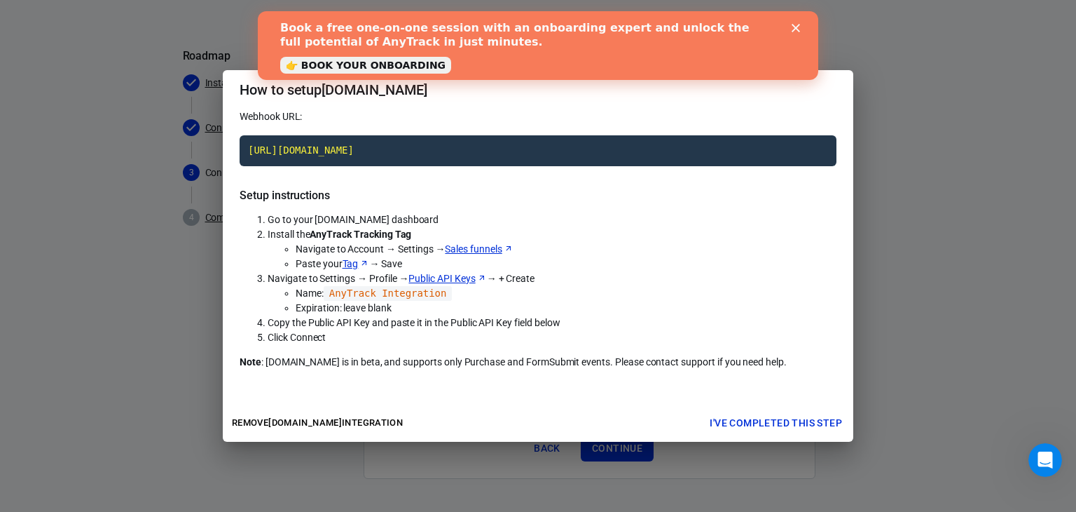 Image resolution: width=1076 pixels, height=512 pixels. Describe the element at coordinates (538, 196) in the screenshot. I see `h5: Setup instructions` at that location.